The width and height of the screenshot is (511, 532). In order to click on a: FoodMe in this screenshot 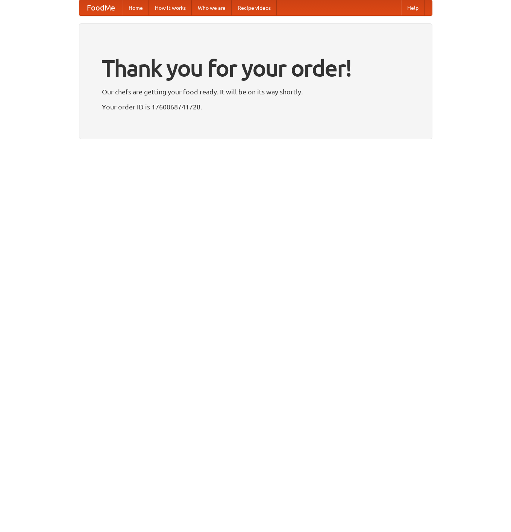, I will do `click(101, 8)`.